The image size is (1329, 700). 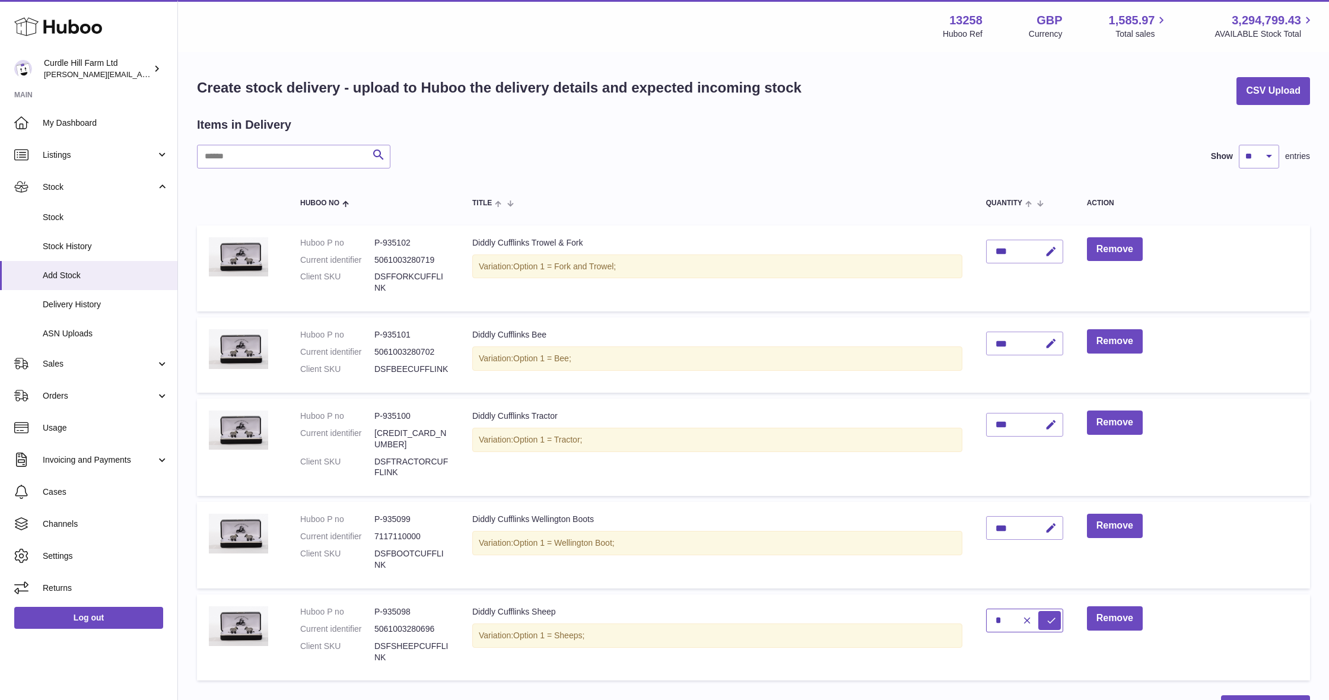 What do you see at coordinates (411, 536) in the screenshot?
I see `dd: 7117110000` at bounding box center [411, 536].